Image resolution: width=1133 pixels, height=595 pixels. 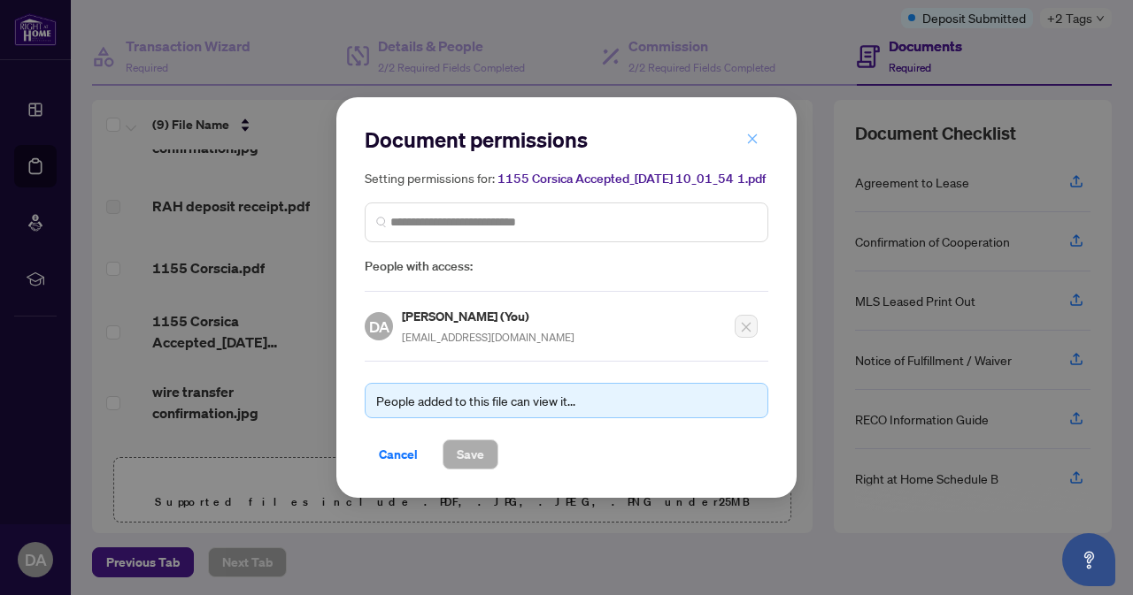 I want to click on button: Cancel, so click(x=398, y=455).